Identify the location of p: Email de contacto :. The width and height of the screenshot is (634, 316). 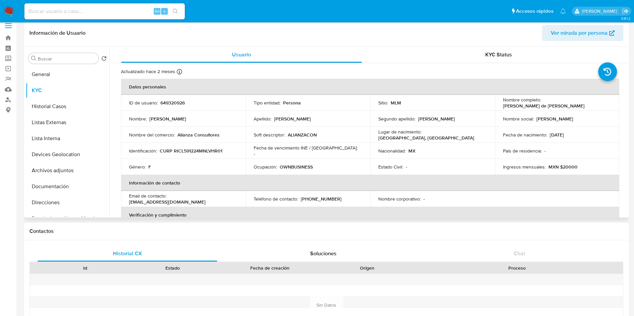
(148, 196).